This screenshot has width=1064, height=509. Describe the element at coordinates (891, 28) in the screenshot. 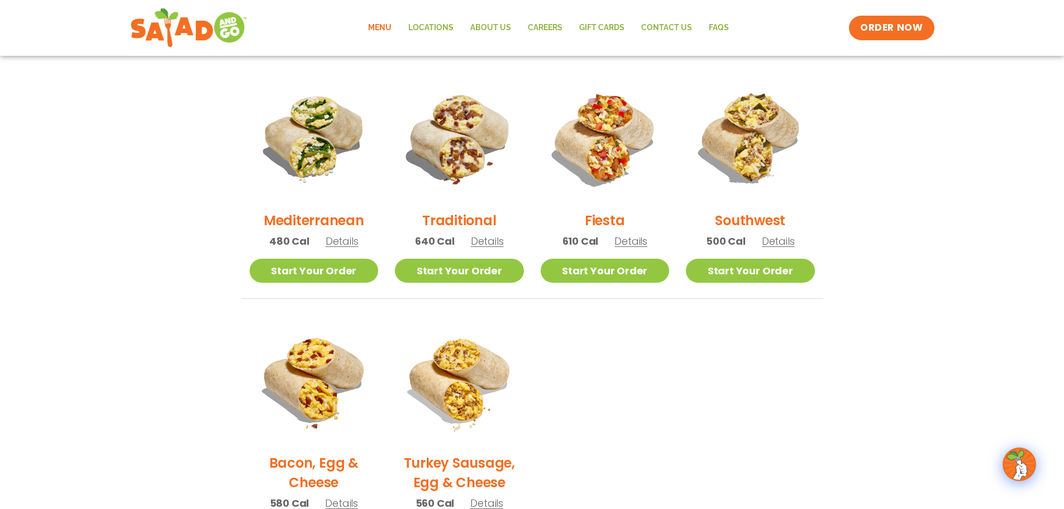

I see `a: ORDER NOW` at that location.